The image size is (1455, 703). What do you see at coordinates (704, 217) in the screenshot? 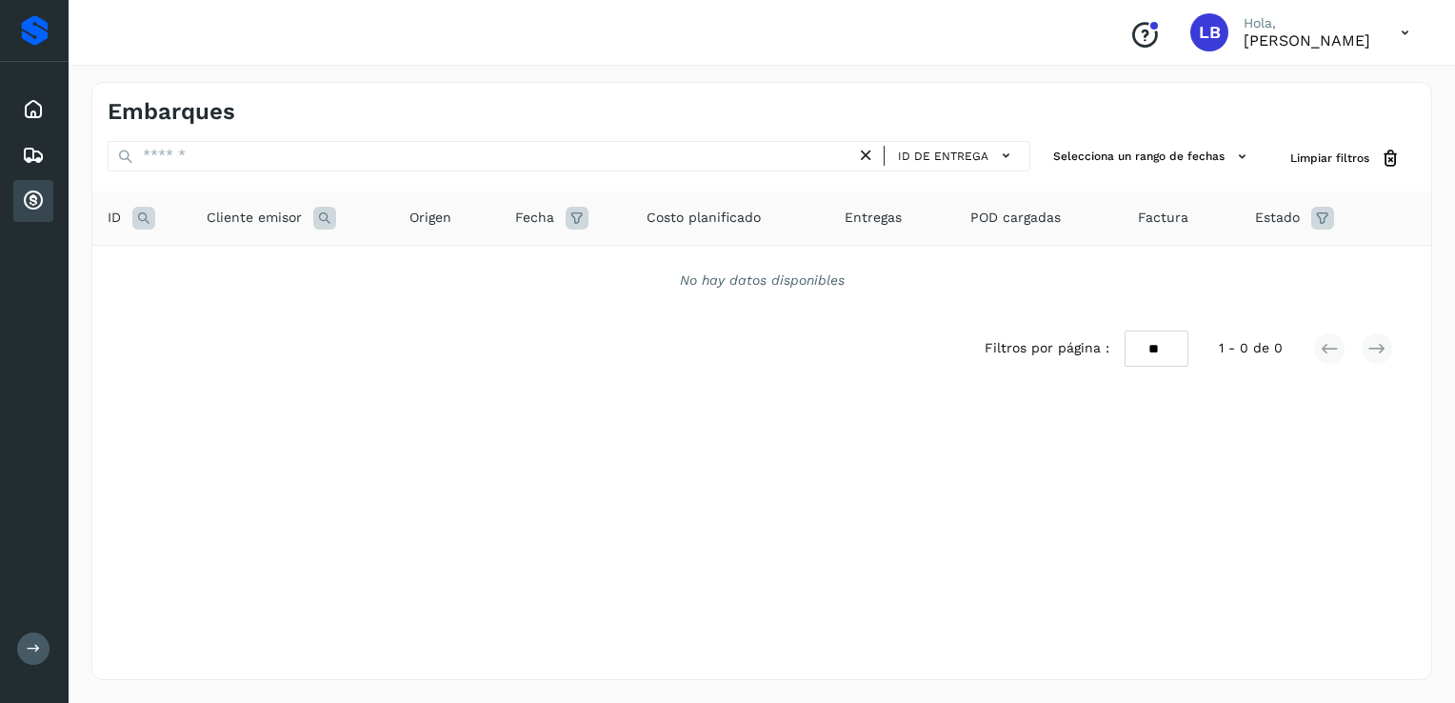
I see `span: Costo planificado` at bounding box center [704, 217].